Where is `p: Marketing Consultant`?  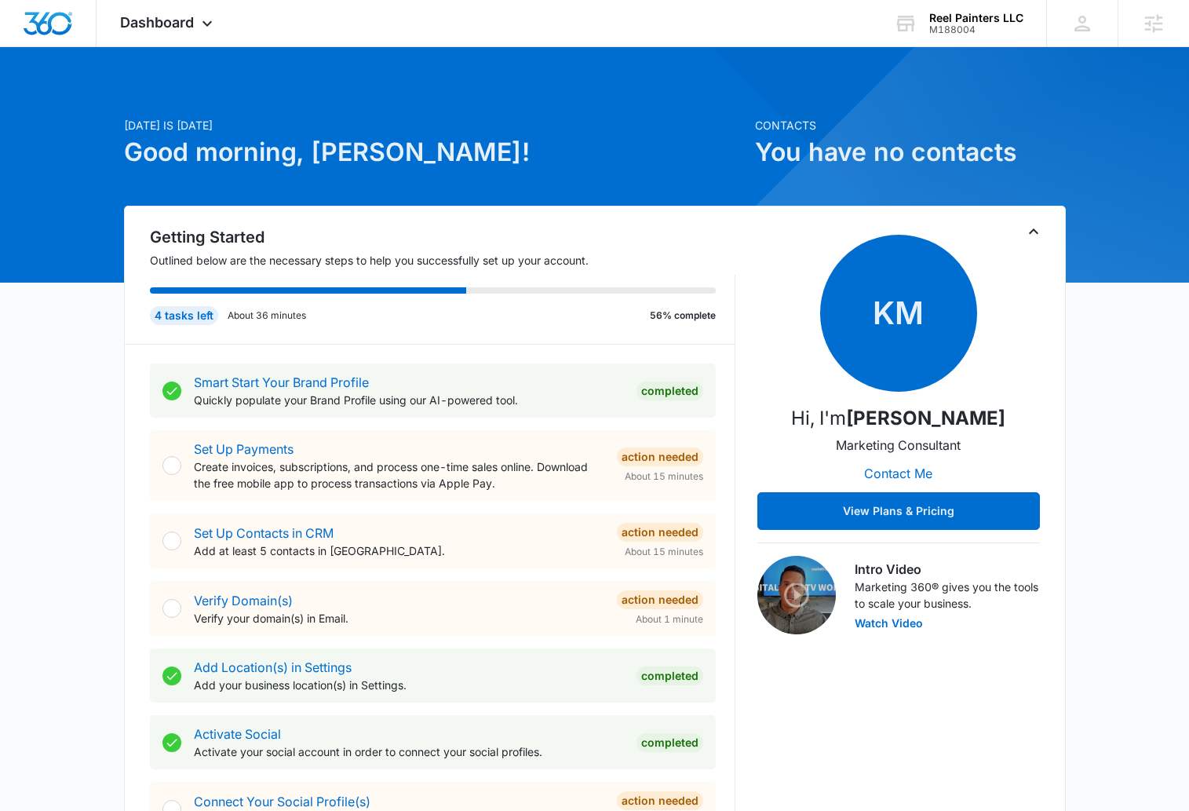 p: Marketing Consultant is located at coordinates (898, 445).